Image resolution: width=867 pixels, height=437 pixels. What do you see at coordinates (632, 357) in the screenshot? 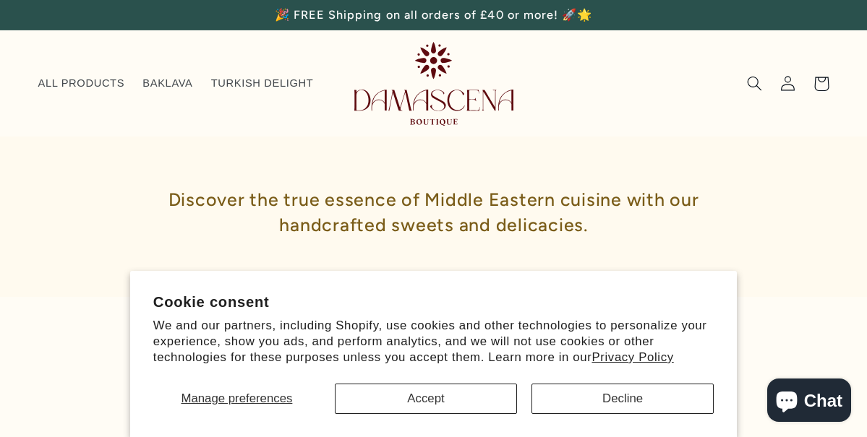
I see `a: Privacy Policy` at bounding box center [632, 357].